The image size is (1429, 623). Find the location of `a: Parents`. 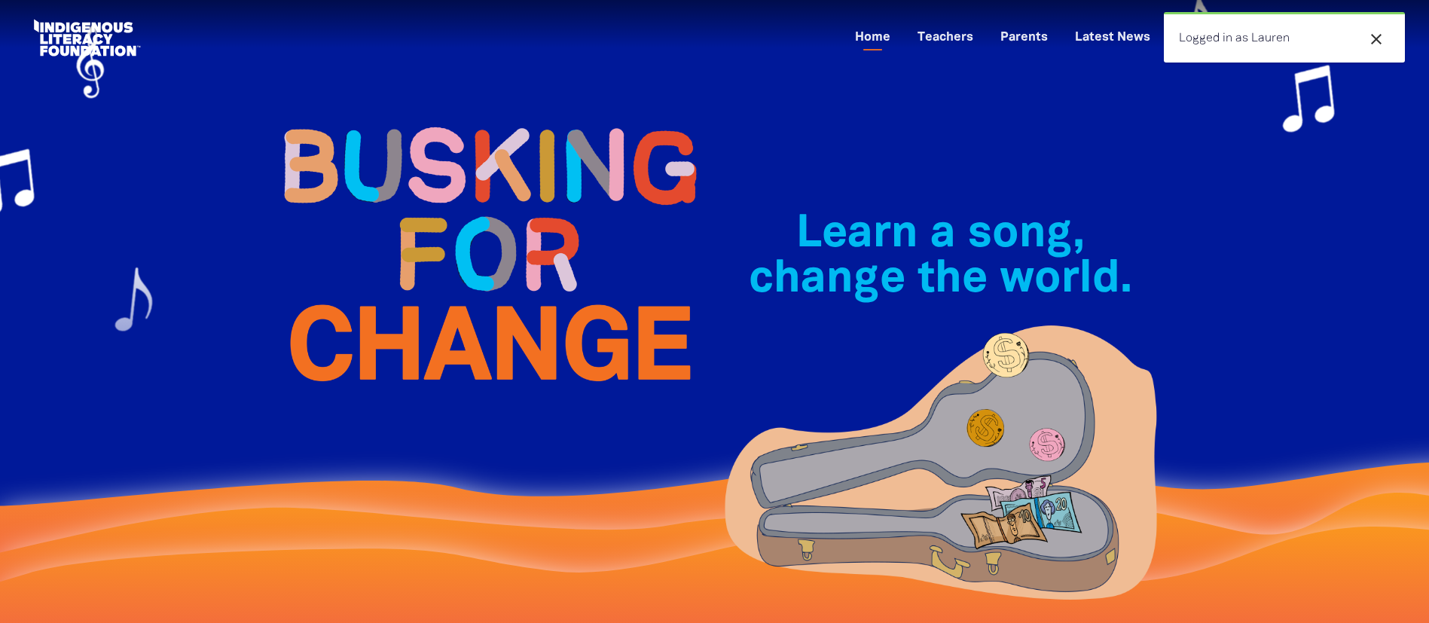

a: Parents is located at coordinates (1024, 38).